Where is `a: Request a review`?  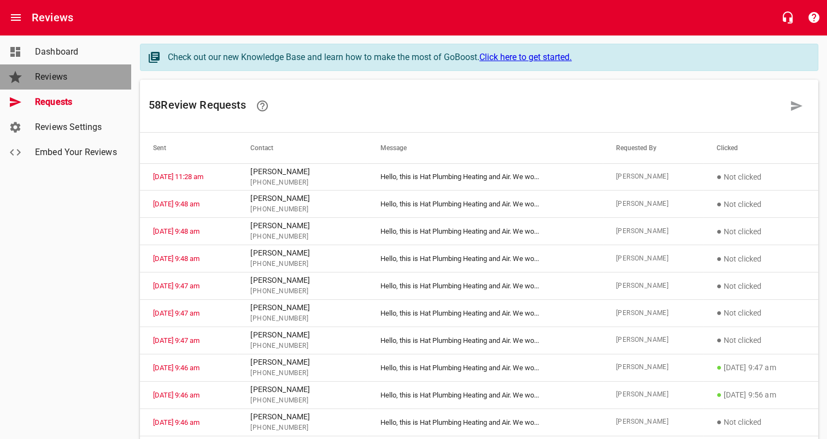 a: Request a review is located at coordinates (796, 106).